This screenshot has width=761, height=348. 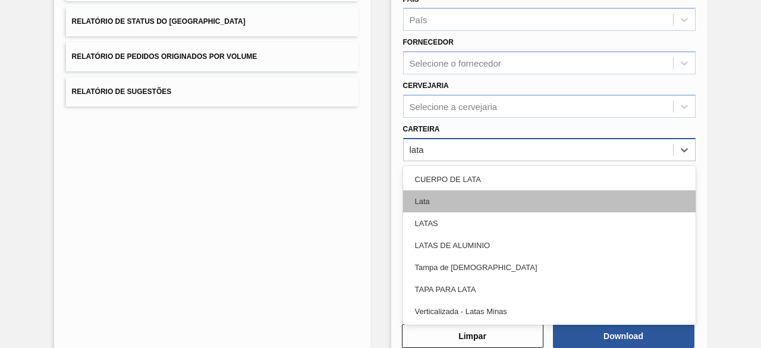 What do you see at coordinates (455, 63) in the screenshot?
I see `div: Selecione o fornecedor` at bounding box center [455, 63].